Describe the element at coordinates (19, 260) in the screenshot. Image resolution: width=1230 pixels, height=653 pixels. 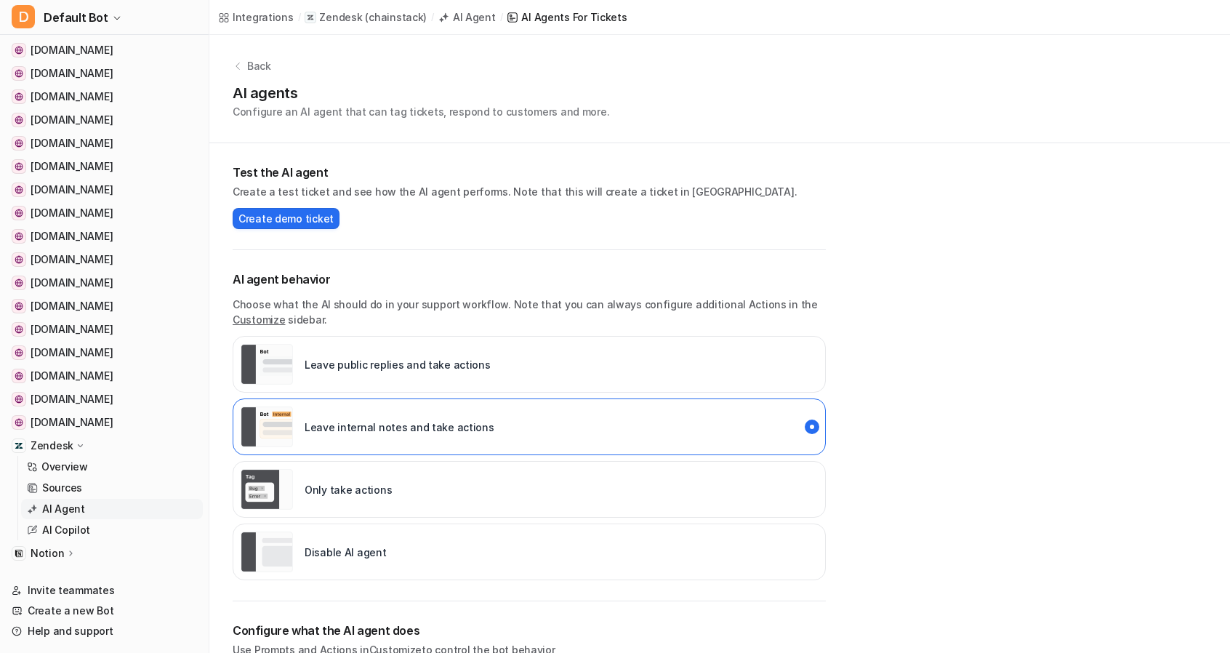
I see `img: docs.optimism.io` at that location.